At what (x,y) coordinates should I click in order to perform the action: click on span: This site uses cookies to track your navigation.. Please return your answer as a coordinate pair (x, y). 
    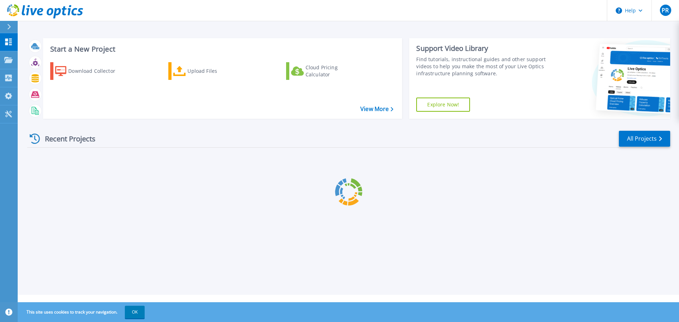
    Looking at the image, I should click on (82, 312).